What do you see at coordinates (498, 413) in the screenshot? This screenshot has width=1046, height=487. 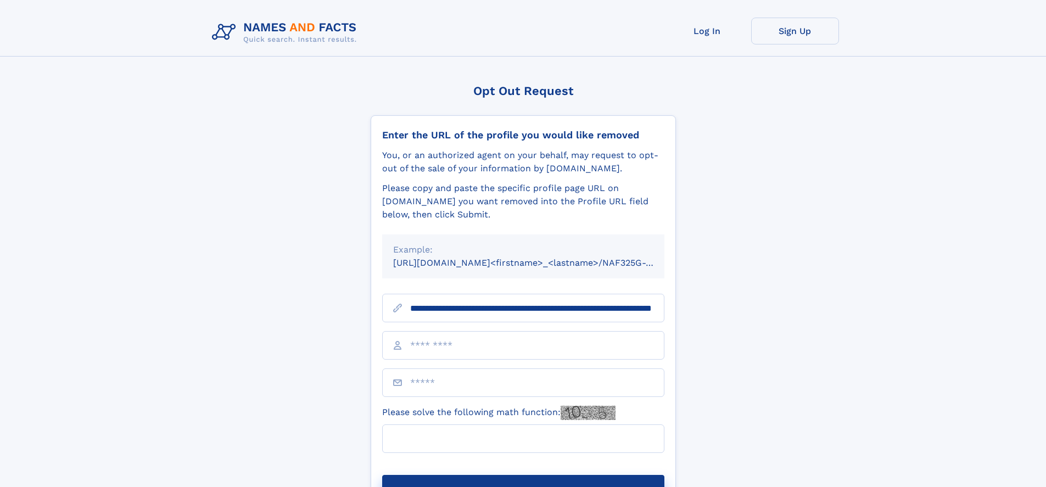 I see `label: Please solve the following math function:` at bounding box center [498, 413].